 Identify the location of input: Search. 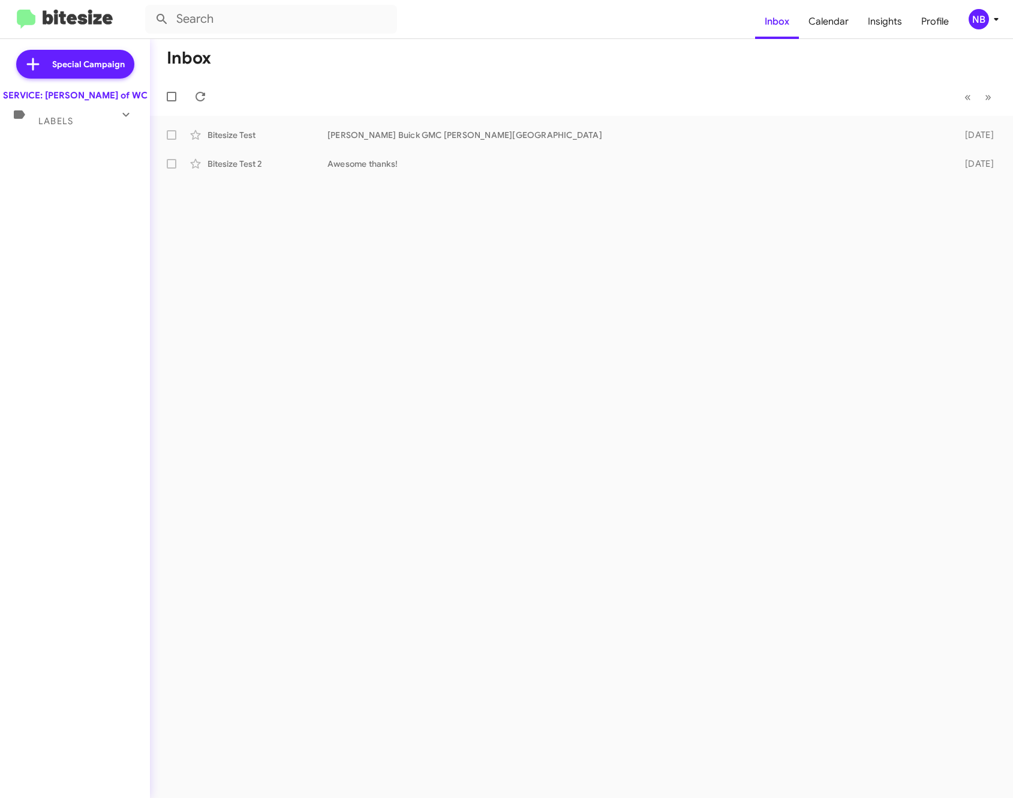
(271, 19).